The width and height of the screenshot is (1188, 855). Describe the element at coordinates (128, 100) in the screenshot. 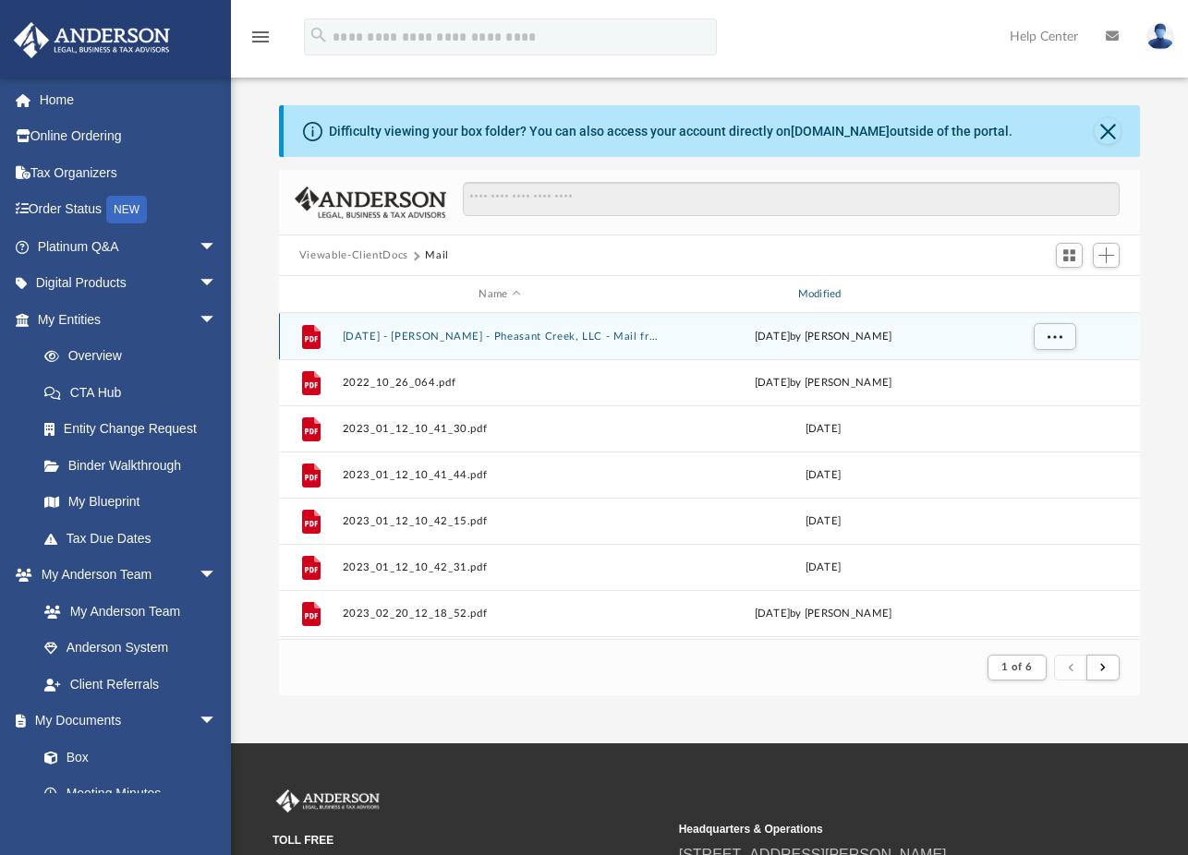

I see `a: Home` at that location.